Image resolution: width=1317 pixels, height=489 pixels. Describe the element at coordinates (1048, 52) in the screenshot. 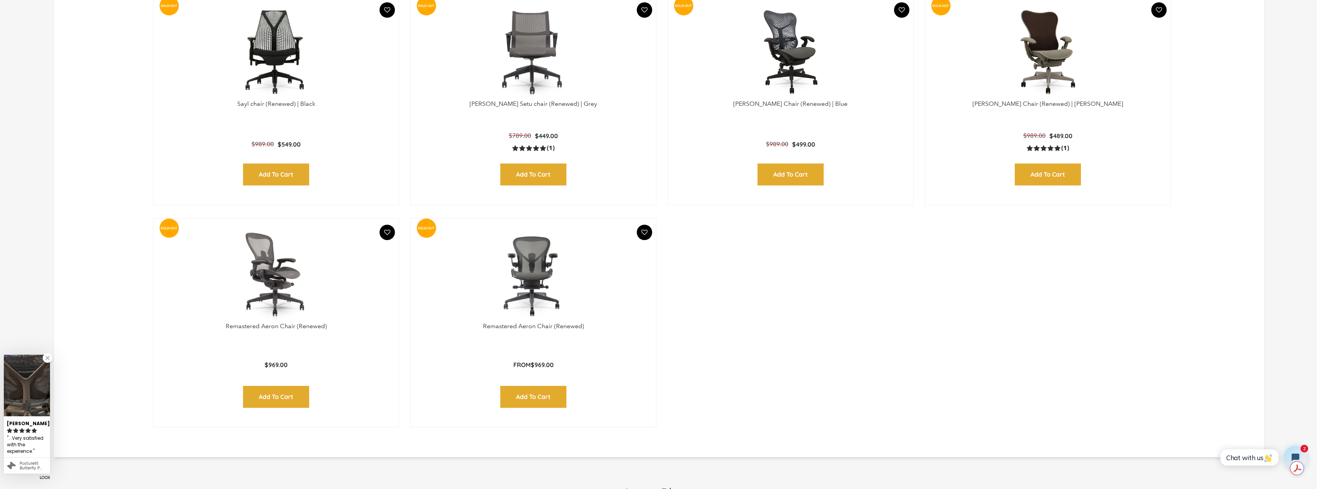

I see `img: Herman Miller Mirra Chair (Renewed) | Brown - chairorama` at that location.